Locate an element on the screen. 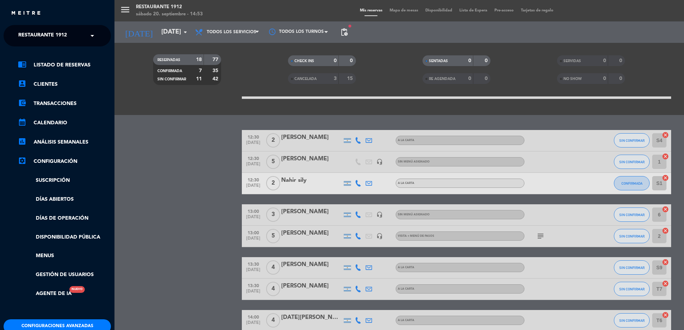 The height and width of the screenshot is (330, 684). a: Gestión de usuarios is located at coordinates (64, 275).